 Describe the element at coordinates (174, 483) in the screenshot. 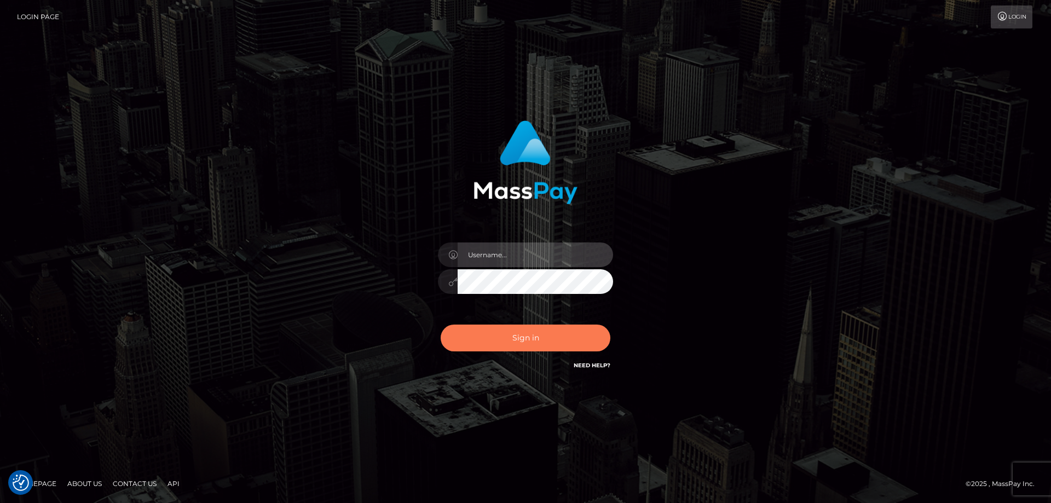

I see `a: API` at that location.